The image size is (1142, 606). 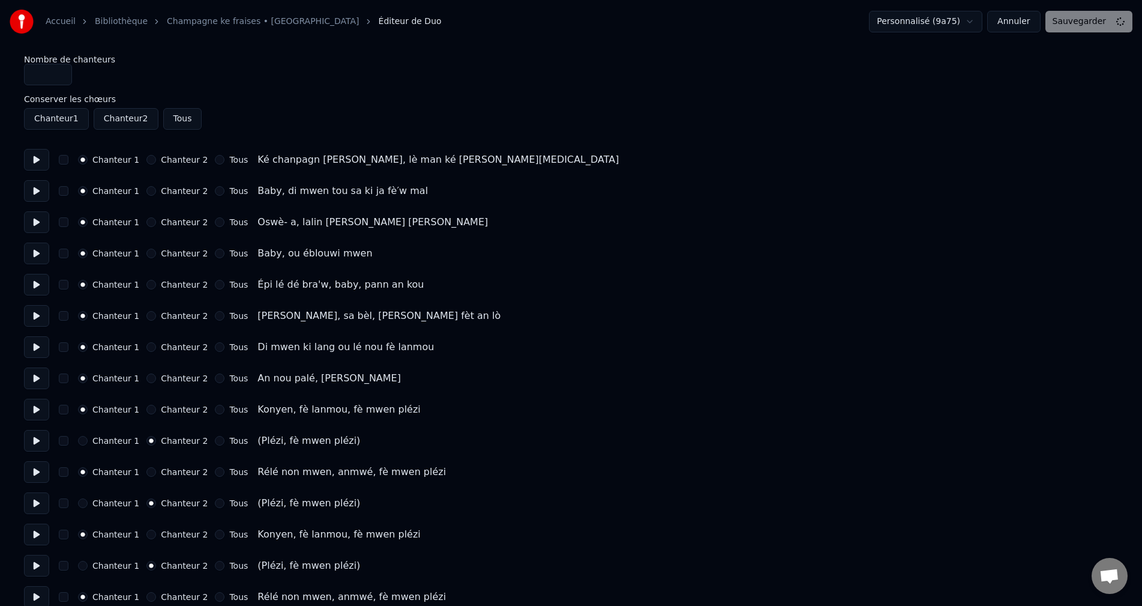 I want to click on img: youka, so click(x=22, y=22).